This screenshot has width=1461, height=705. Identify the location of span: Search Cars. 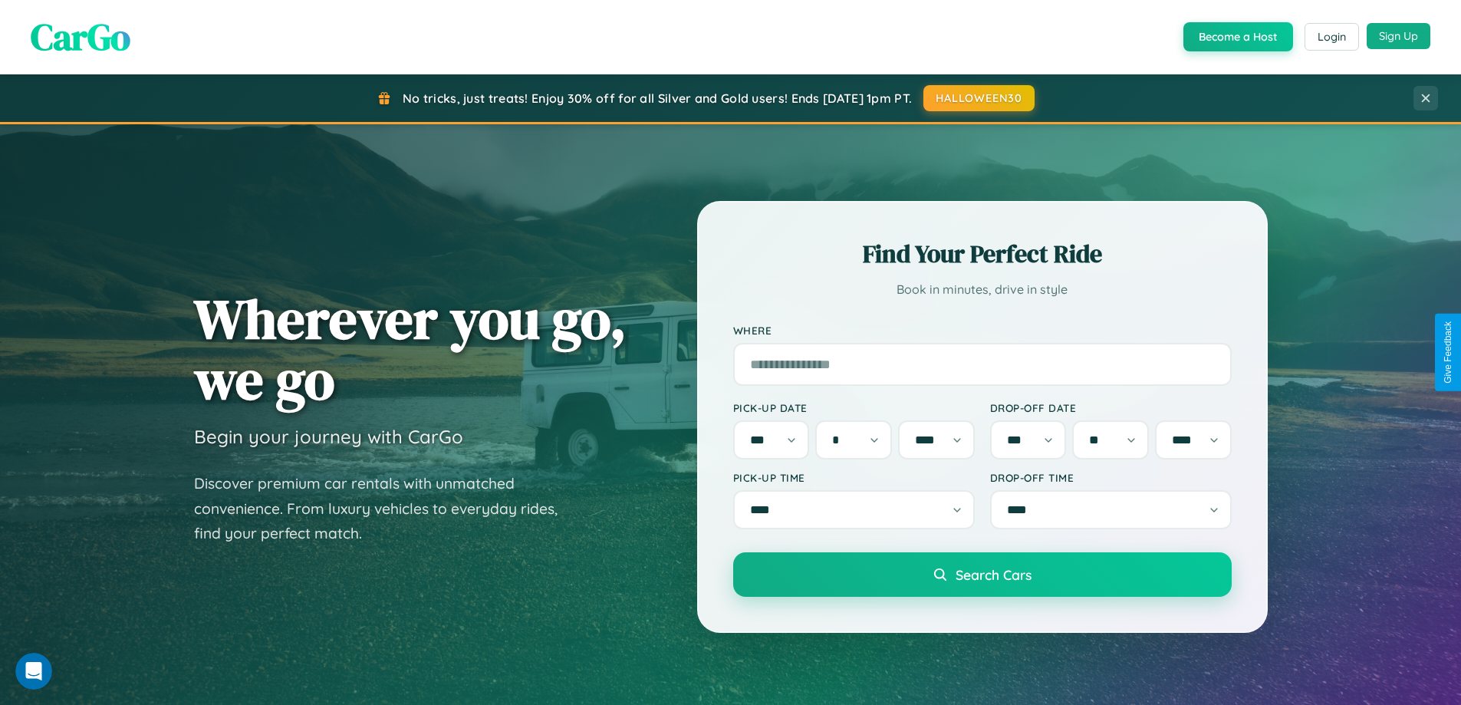
(993, 574).